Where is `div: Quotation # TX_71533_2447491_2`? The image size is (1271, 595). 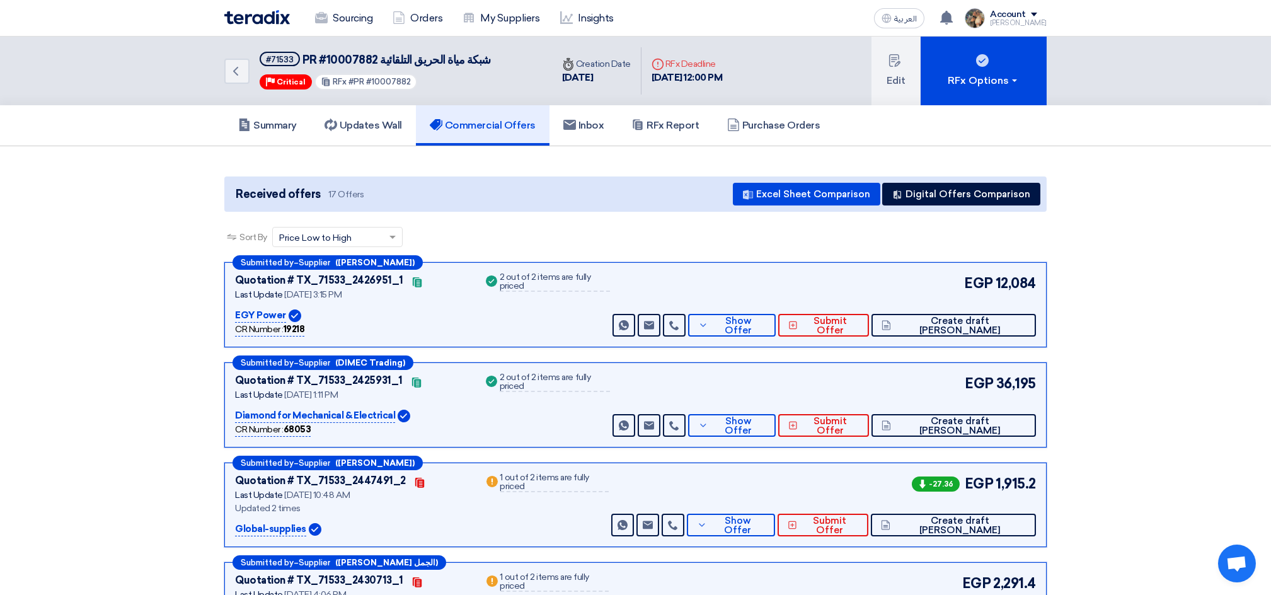 div: Quotation # TX_71533_2447491_2 is located at coordinates (320, 481).